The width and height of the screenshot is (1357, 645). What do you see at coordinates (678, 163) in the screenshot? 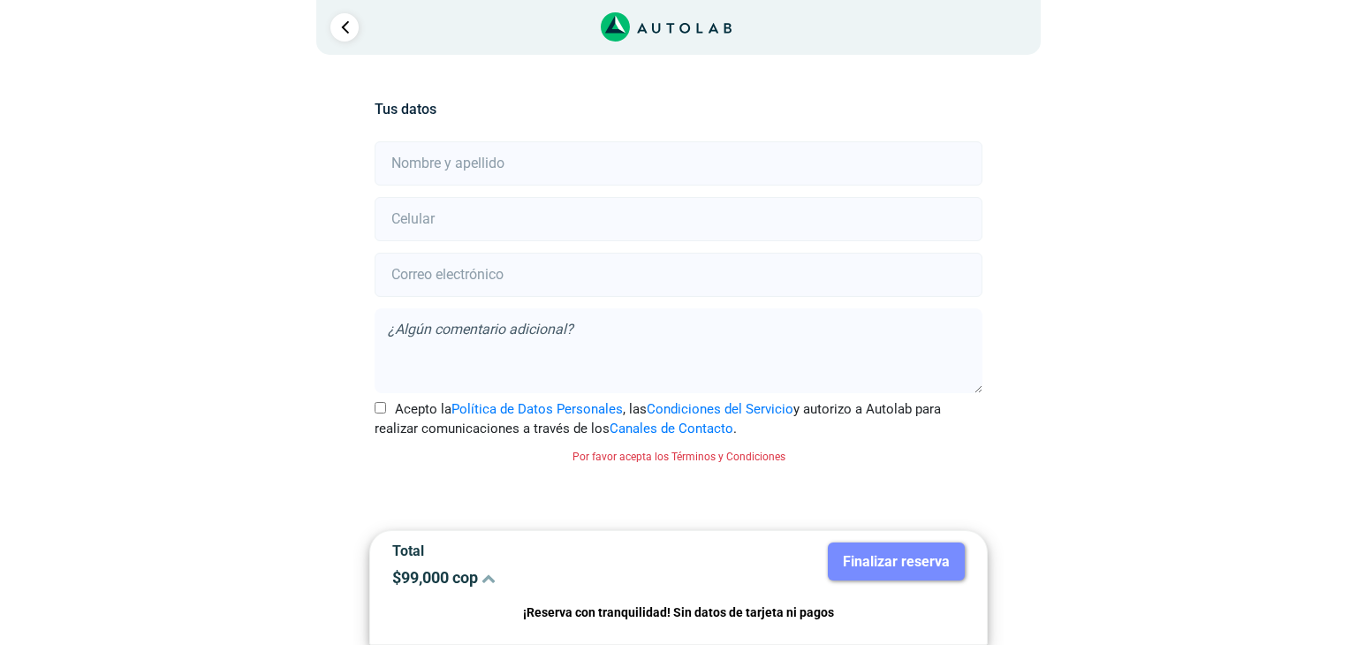
I see `input: Nombre y apellido` at bounding box center [678, 163].